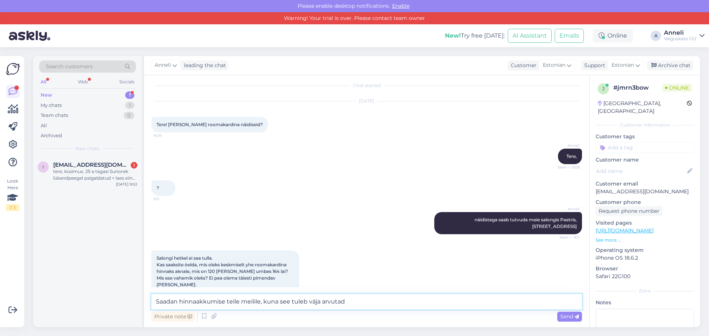  I want to click on p: Customer name, so click(644, 160).